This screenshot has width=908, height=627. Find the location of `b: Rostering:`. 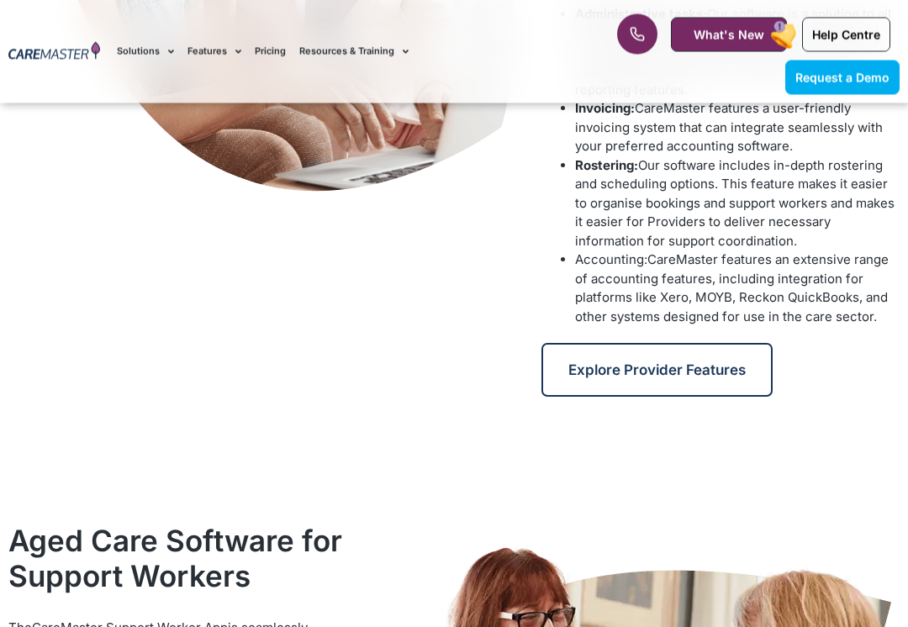

b: Rostering: is located at coordinates (606, 166).